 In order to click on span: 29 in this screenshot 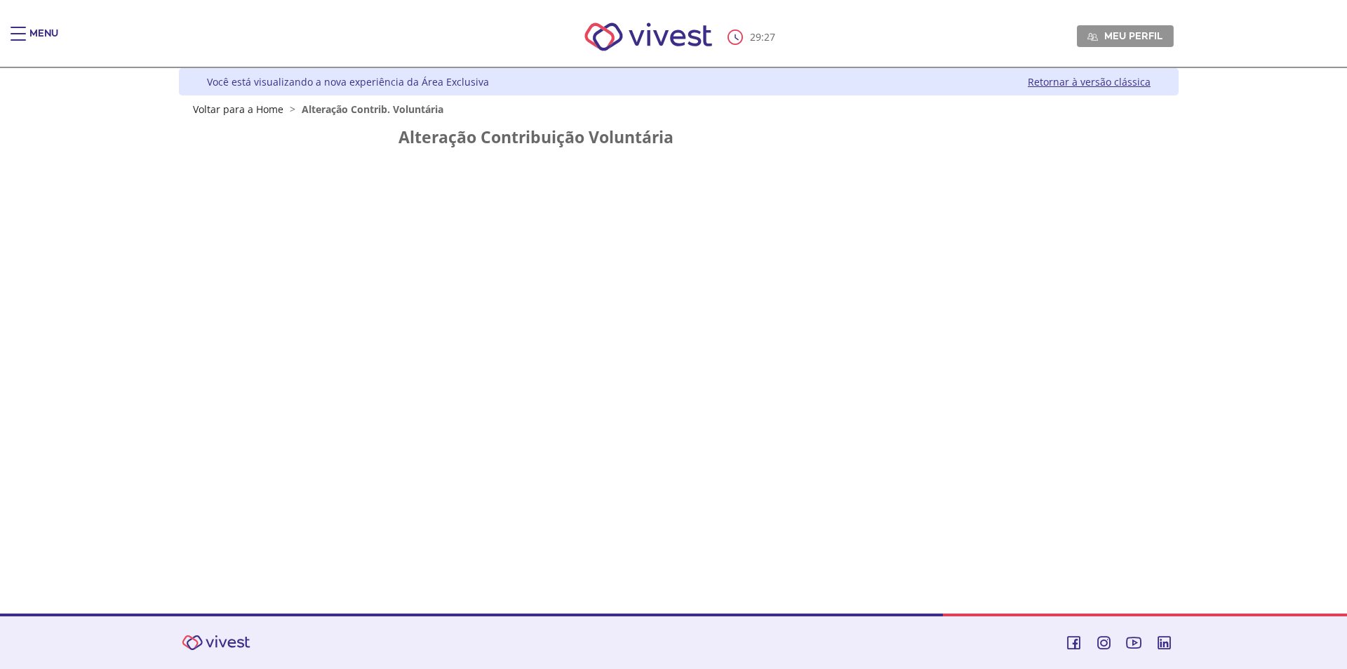, I will do `click(755, 36)`.